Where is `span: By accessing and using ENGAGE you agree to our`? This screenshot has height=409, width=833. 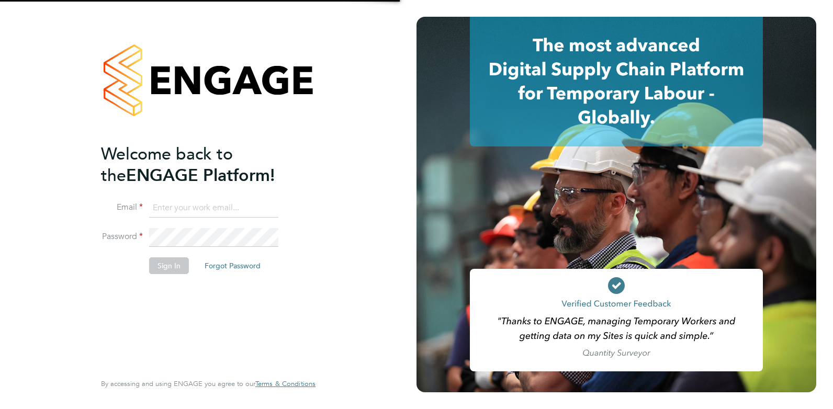 span: By accessing and using ENGAGE you agree to our is located at coordinates (208, 383).